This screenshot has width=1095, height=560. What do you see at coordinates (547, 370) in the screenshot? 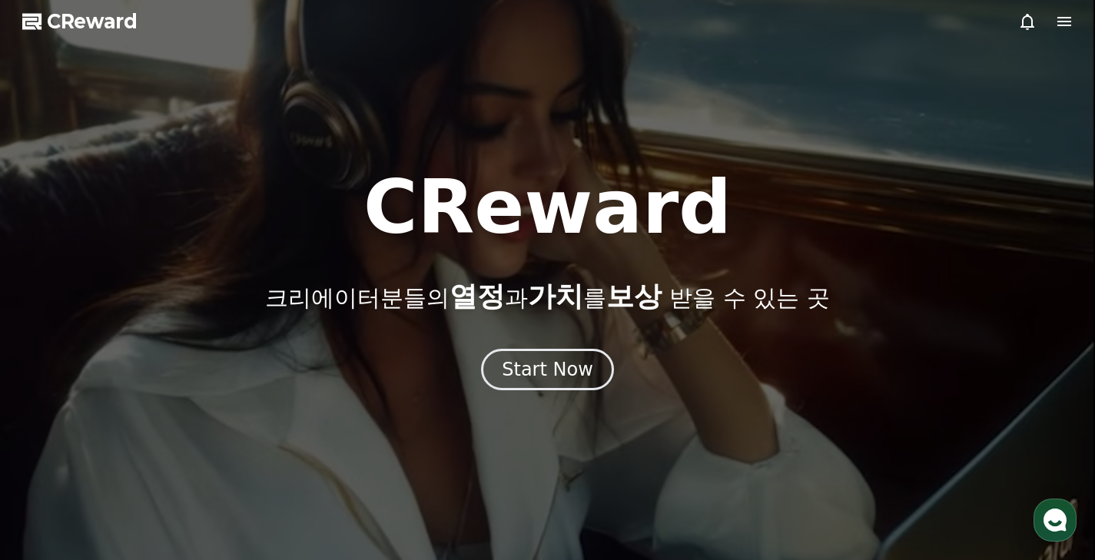
I see `div: Start Now` at bounding box center [547, 370].